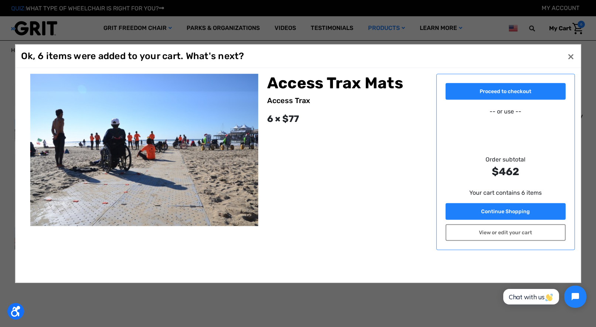  Describe the element at coordinates (506, 91) in the screenshot. I see `a: Proceed to checkout` at that location.